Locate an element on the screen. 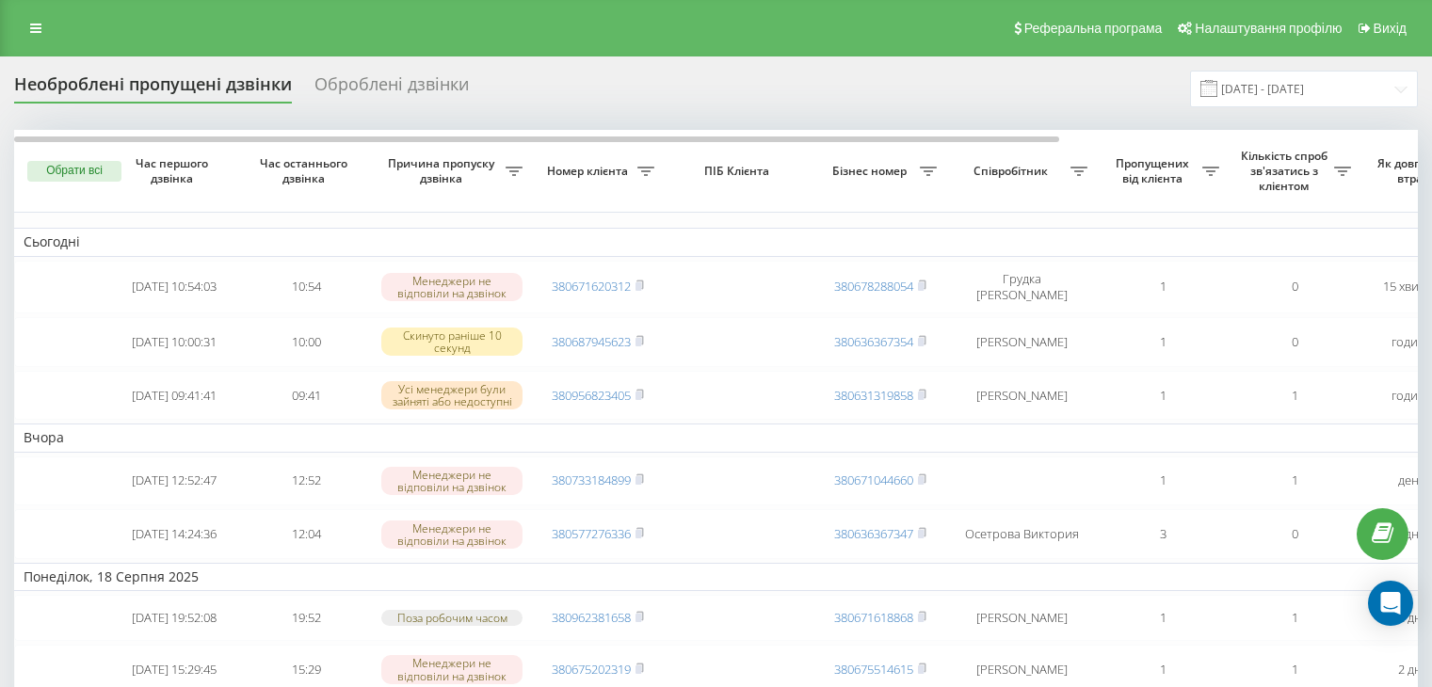  a: 380671620312 is located at coordinates (591, 286).